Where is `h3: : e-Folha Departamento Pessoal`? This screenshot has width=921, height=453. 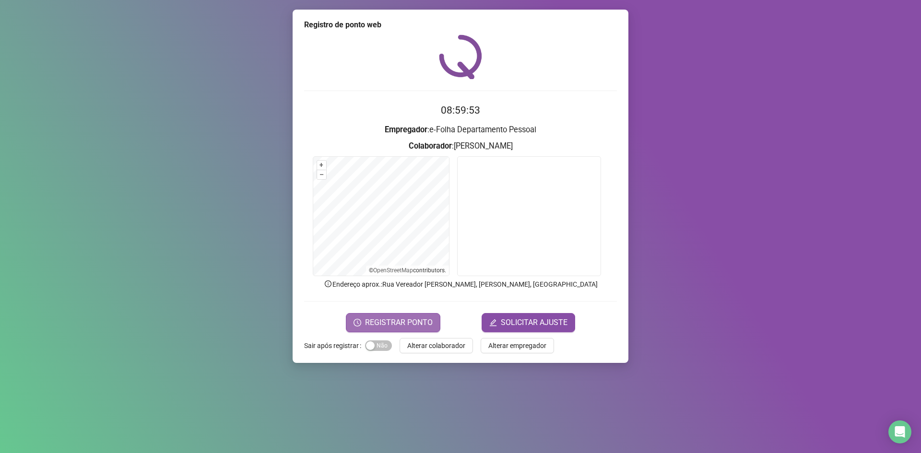 h3: : e-Folha Departamento Pessoal is located at coordinates (460, 130).